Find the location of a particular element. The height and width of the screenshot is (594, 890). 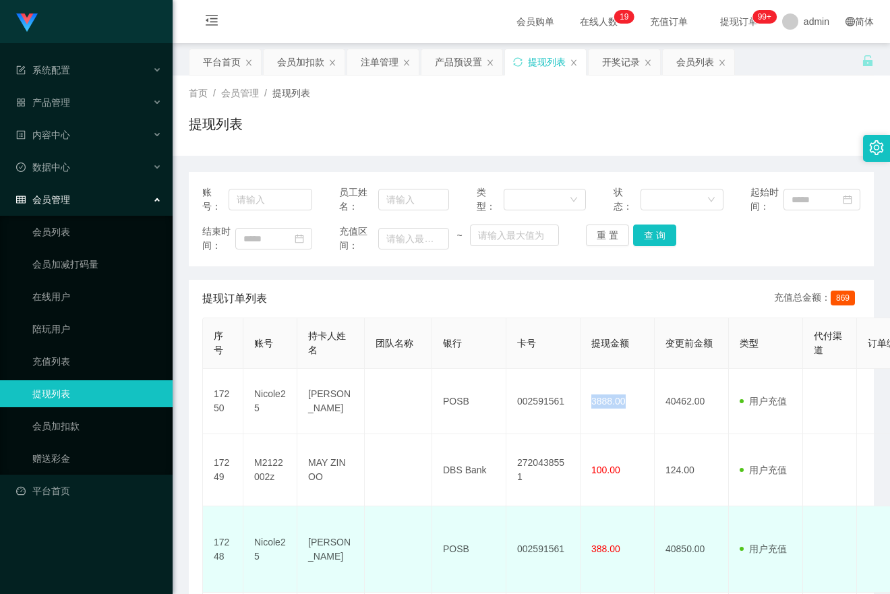

span: 3888.00 is located at coordinates (608, 401).